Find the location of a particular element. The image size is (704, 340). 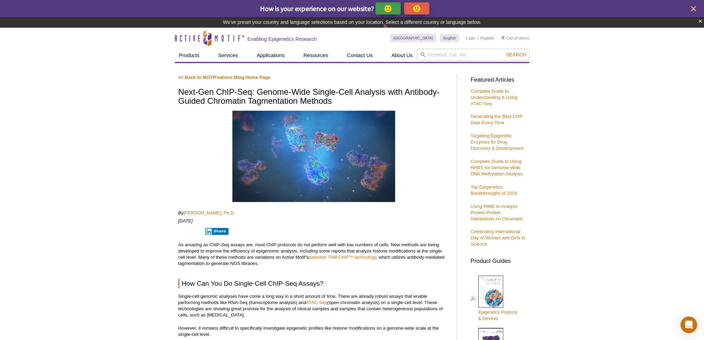

a: Services is located at coordinates (228, 55).